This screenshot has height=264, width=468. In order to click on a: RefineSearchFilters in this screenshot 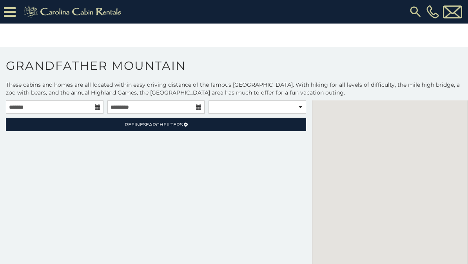, I will do `click(156, 124)`.